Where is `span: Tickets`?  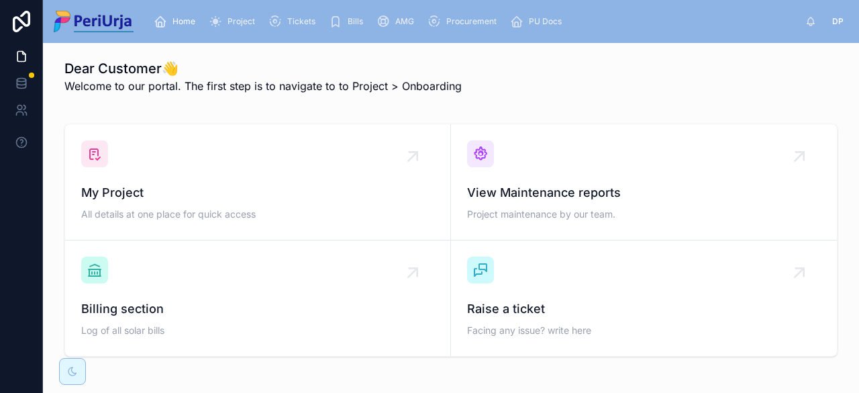
span: Tickets is located at coordinates (301, 21).